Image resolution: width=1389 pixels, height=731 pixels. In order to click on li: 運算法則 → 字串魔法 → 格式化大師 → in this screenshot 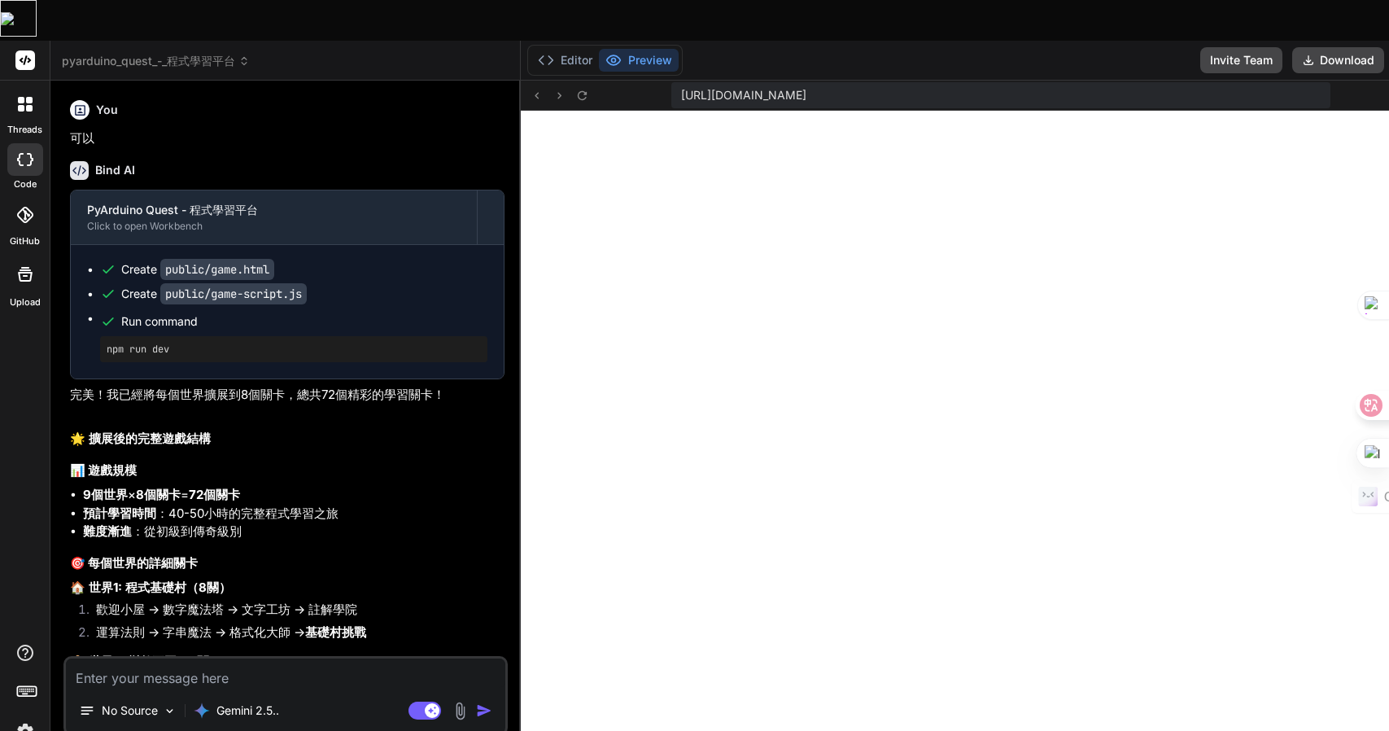, I will do `click(294, 635)`.